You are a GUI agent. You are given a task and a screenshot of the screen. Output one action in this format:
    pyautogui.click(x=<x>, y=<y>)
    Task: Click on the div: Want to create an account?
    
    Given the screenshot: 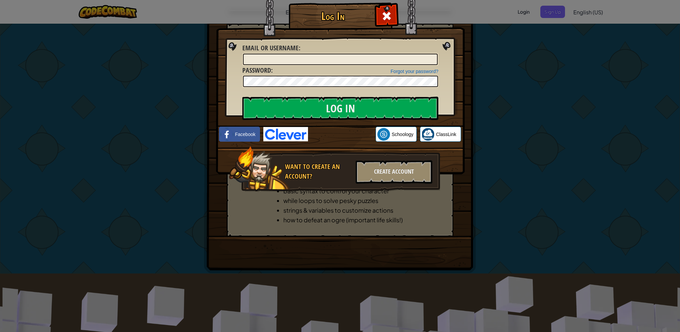 What is the action you would take?
    pyautogui.click(x=318, y=171)
    